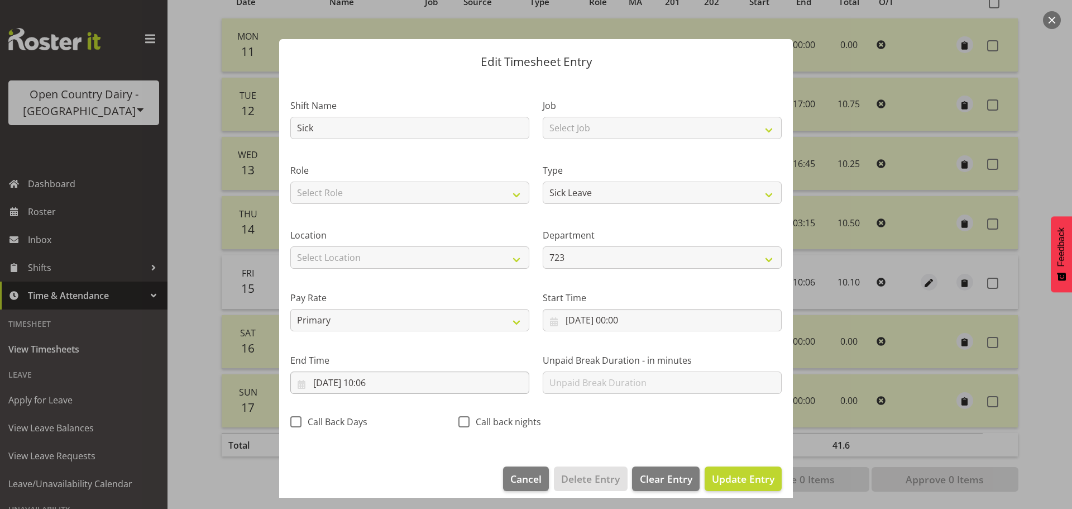  Describe the element at coordinates (662, 235) in the screenshot. I see `label: Department` at that location.